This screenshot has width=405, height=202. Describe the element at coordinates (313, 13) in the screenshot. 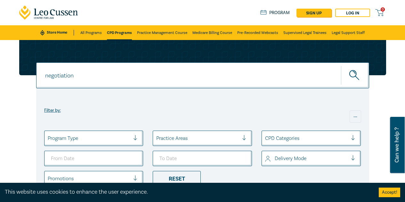

I see `a: sign up` at that location.